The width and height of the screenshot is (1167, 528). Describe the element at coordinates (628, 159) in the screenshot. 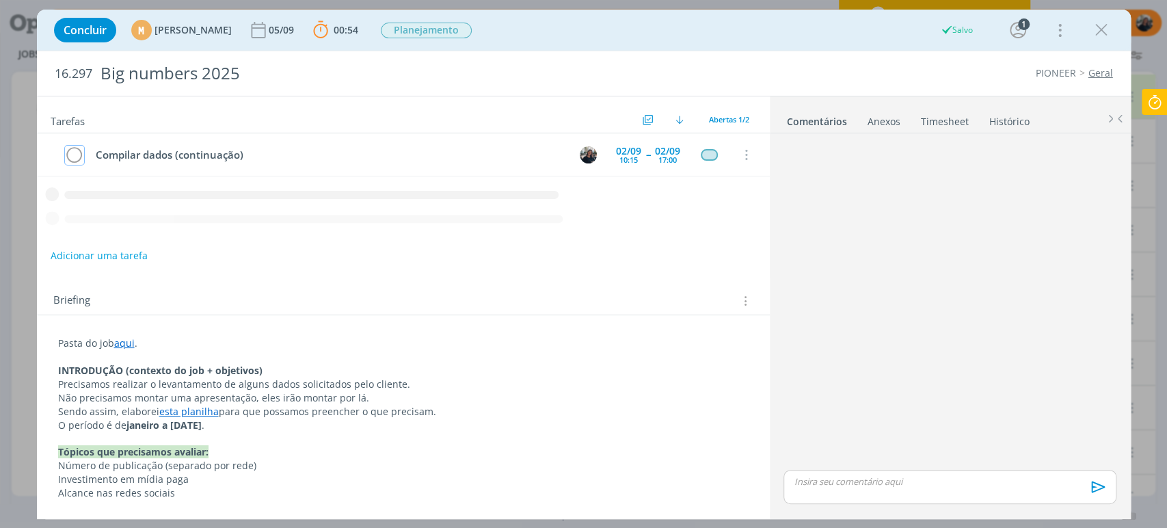

I see `div: 10:15` at that location.